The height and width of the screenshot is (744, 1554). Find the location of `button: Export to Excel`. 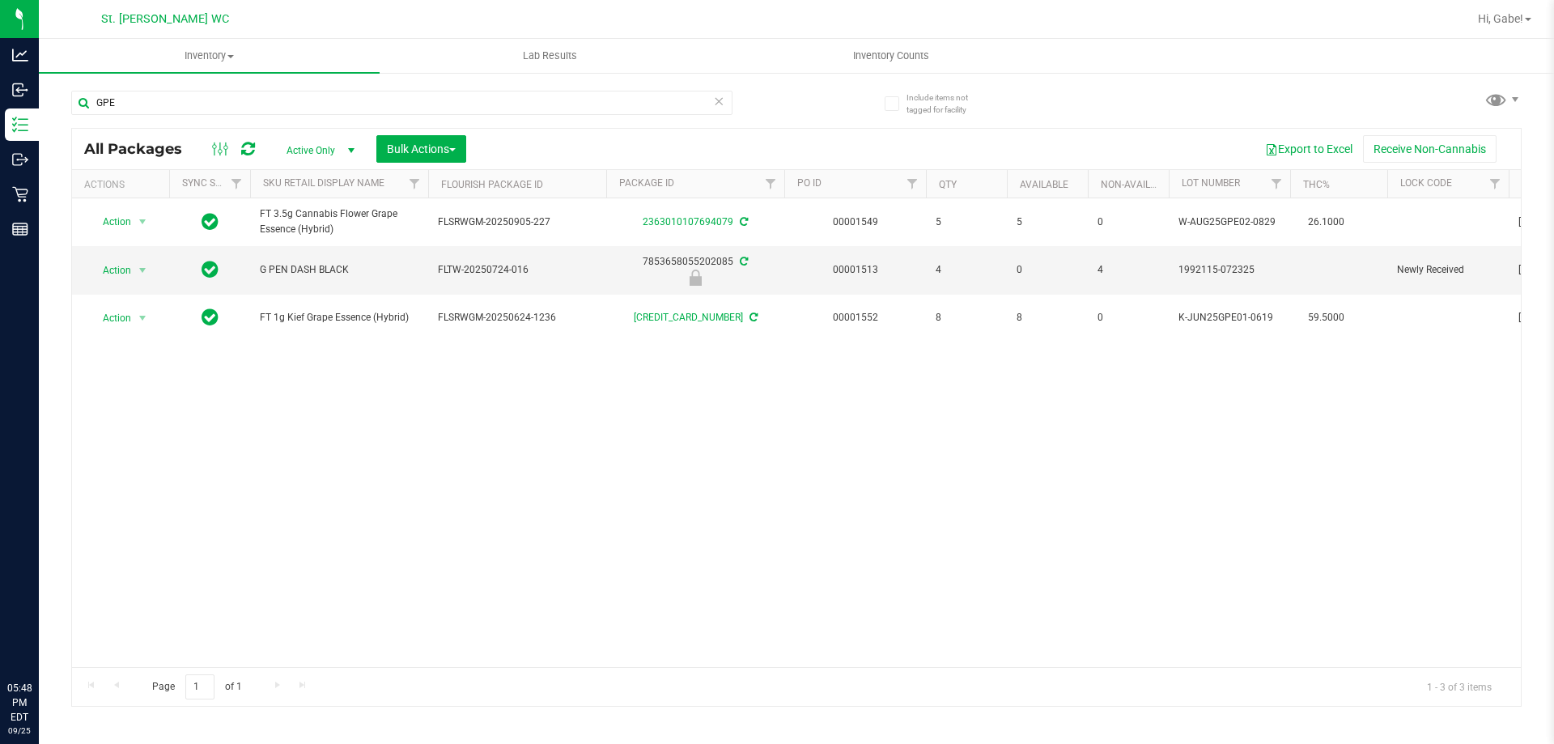

button: Export to Excel is located at coordinates (1309, 149).